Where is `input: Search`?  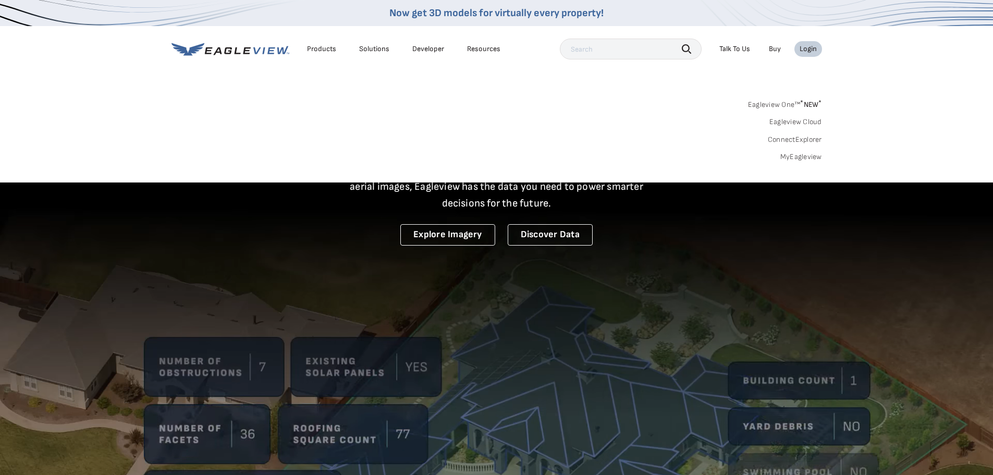
input: Search is located at coordinates (631, 49).